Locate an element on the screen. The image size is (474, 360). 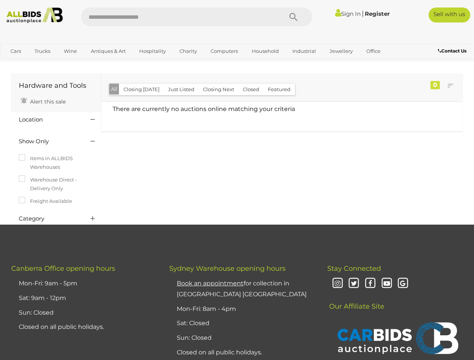
u: Book an appointment is located at coordinates (210, 283).